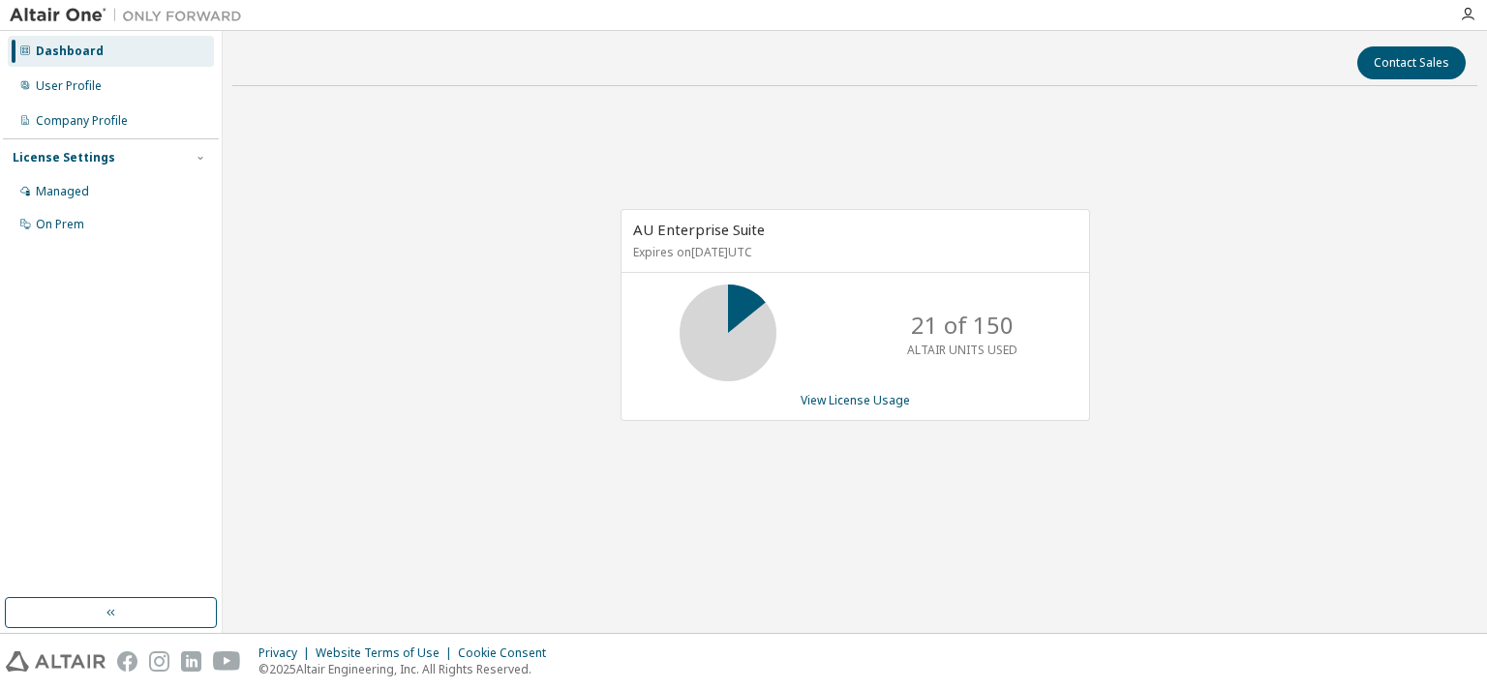  Describe the element at coordinates (62, 192) in the screenshot. I see `div: Managed` at that location.